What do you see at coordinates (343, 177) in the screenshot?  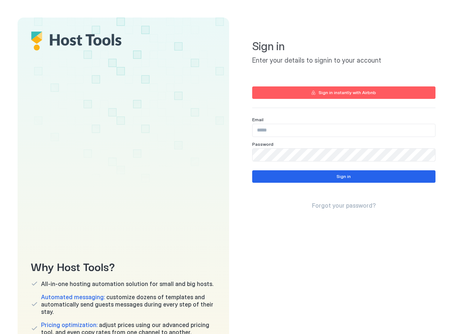 I see `div: Sign in` at bounding box center [343, 177].